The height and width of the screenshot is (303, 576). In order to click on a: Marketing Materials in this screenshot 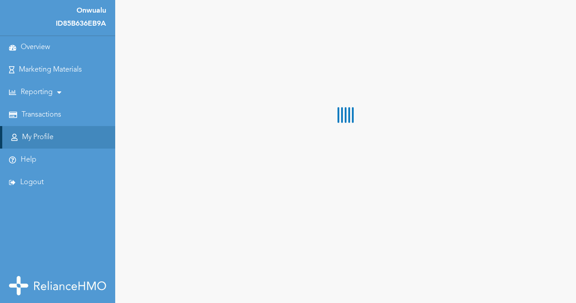, I will do `click(50, 70)`.